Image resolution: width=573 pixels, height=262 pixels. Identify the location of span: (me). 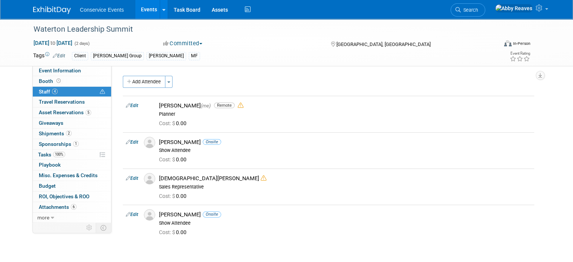
(206, 105).